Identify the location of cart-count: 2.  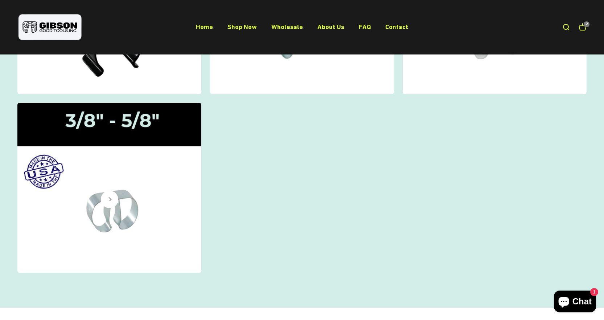
(587, 24).